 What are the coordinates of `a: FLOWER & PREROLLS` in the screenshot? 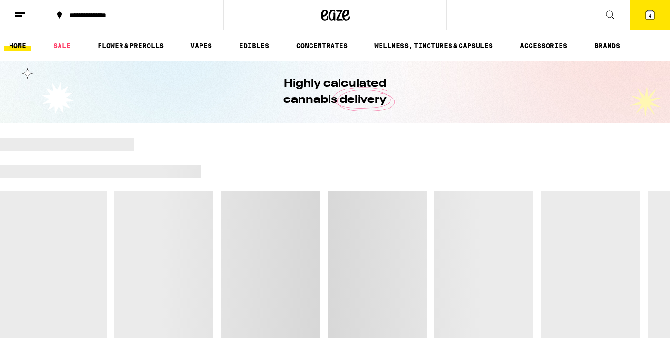 It's located at (130, 46).